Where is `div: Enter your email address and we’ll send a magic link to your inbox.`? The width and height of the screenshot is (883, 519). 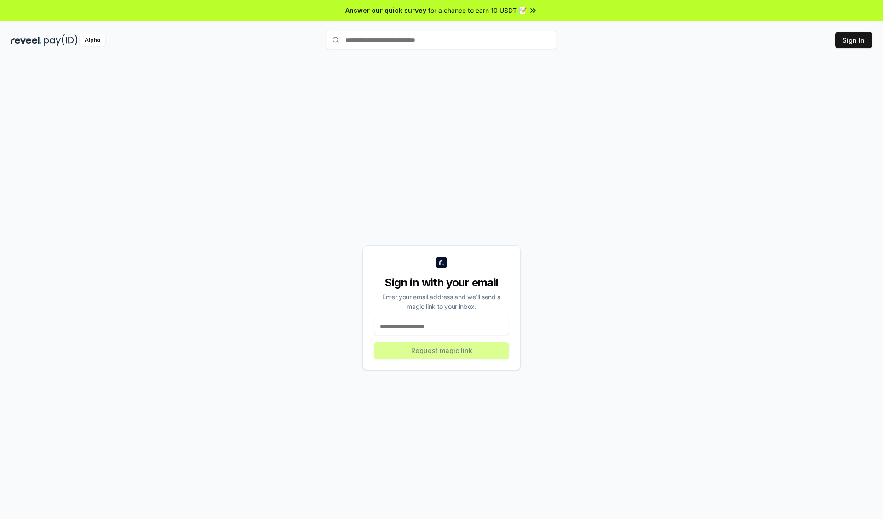
div: Enter your email address and we’ll send a magic link to your inbox. is located at coordinates (441, 302).